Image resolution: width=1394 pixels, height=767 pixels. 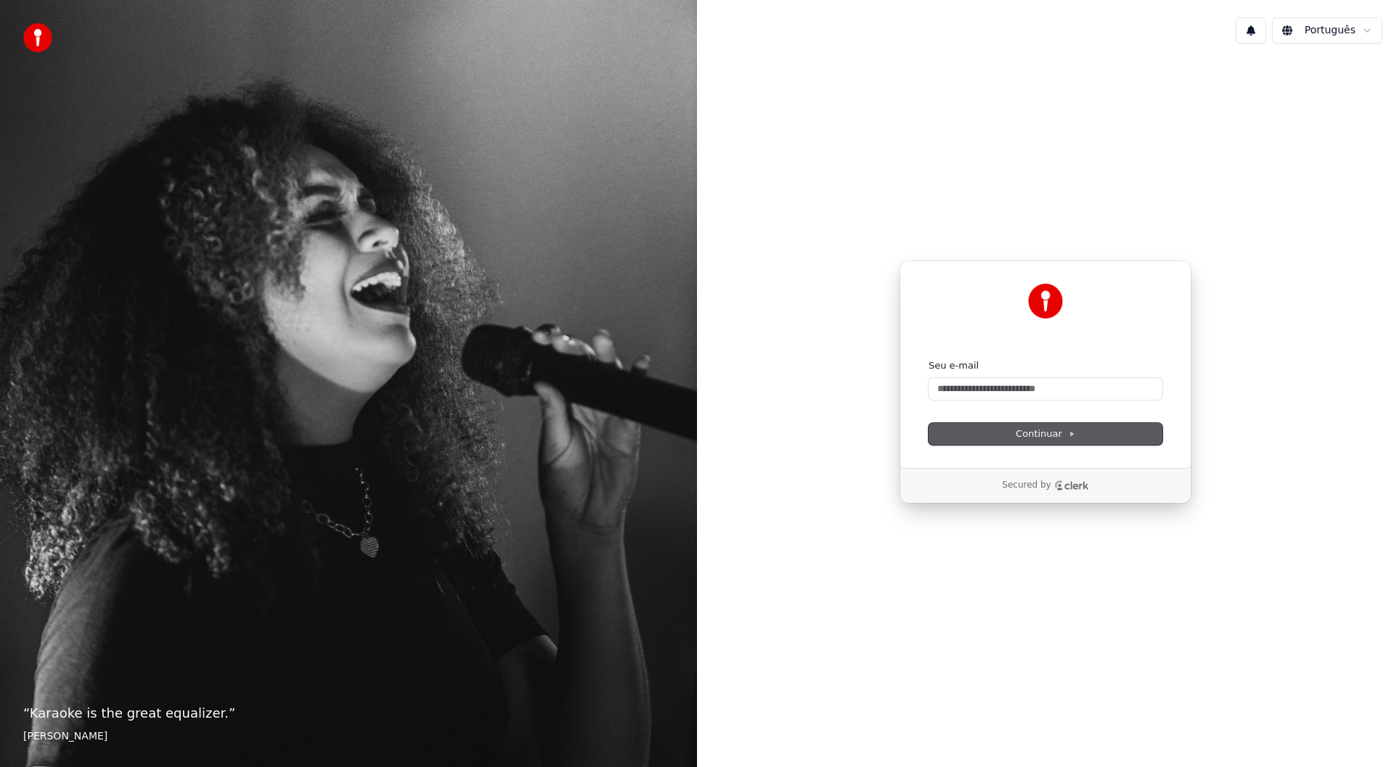 I want to click on img: Youka, so click(x=1045, y=301).